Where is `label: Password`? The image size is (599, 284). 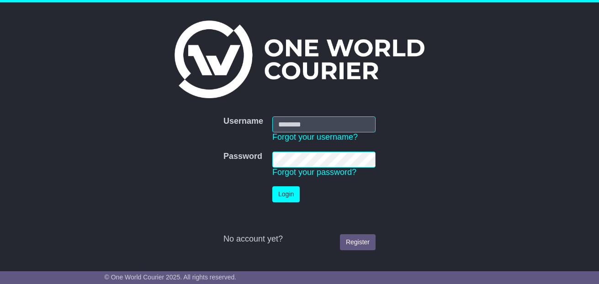
label: Password is located at coordinates (243, 157).